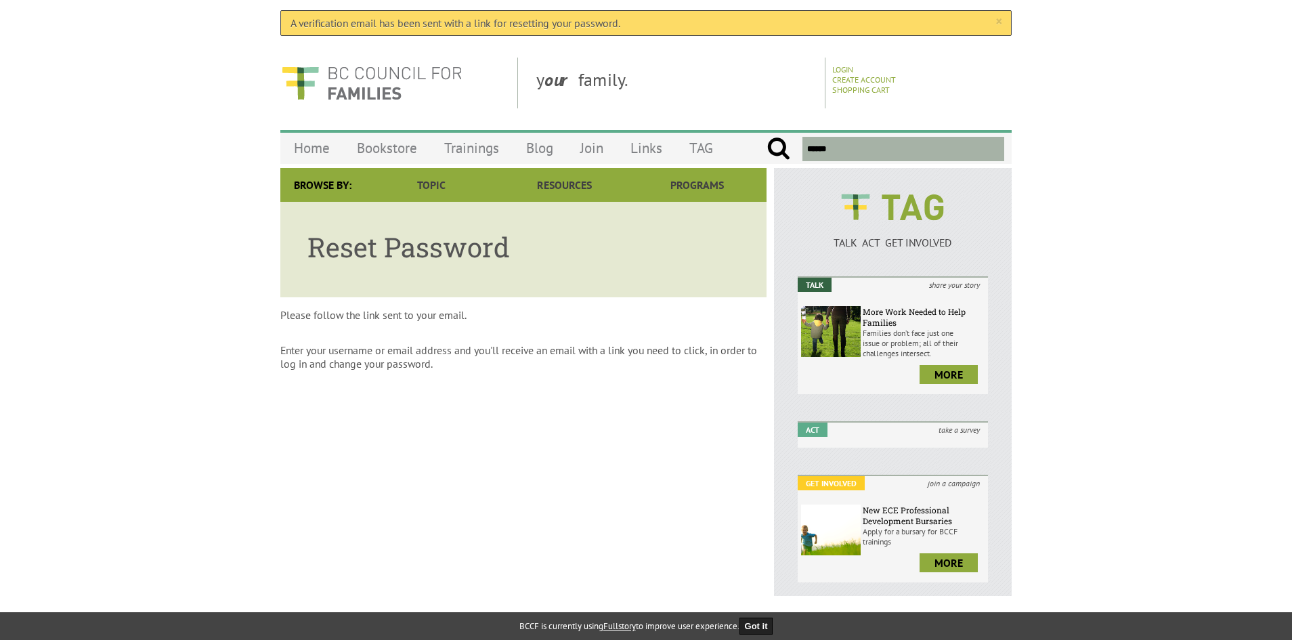 This screenshot has height=640, width=1292. Describe the element at coordinates (924, 317) in the screenshot. I see `h6: More Work Needed to Help Families` at that location.